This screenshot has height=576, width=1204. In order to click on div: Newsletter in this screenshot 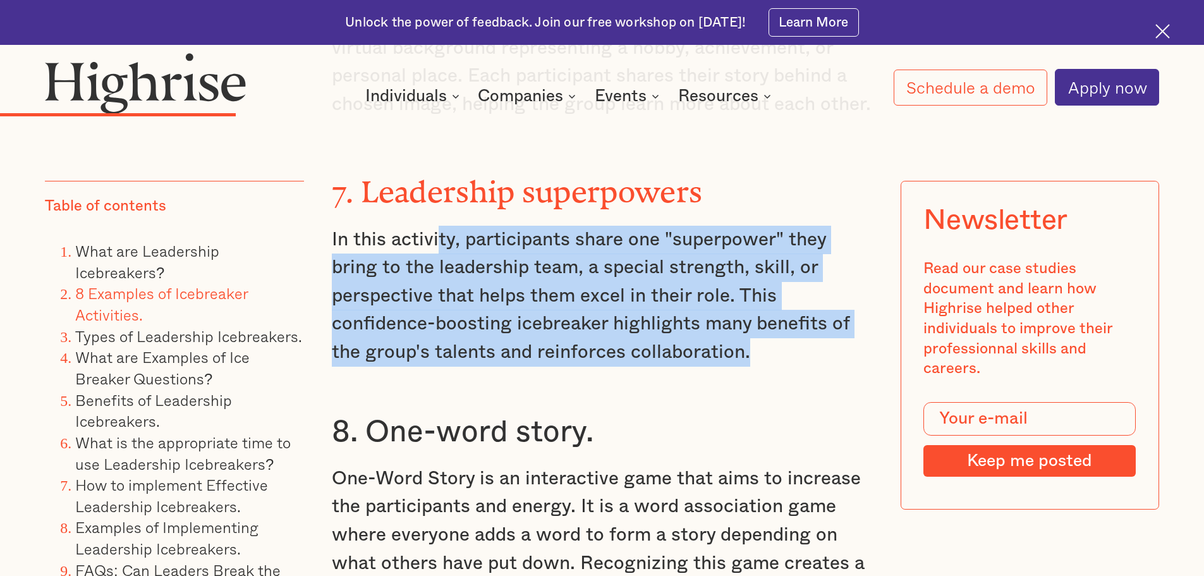, I will do `click(995, 220)`.